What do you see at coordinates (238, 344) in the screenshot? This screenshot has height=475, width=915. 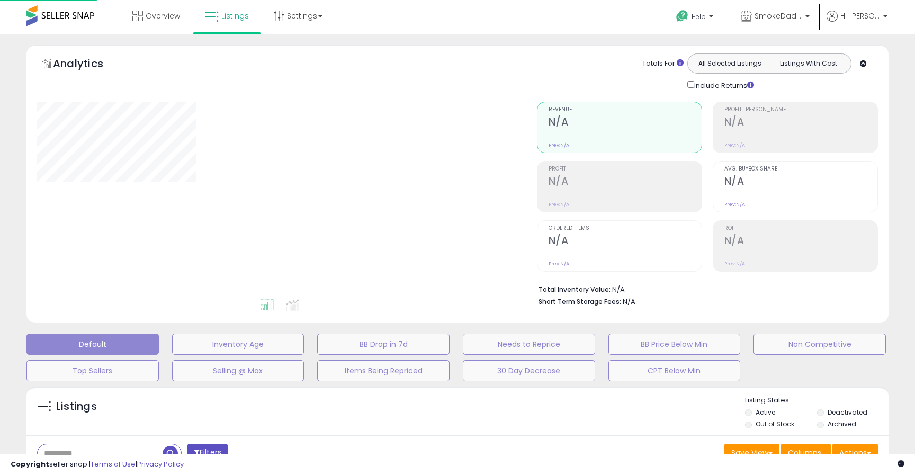 I see `button: Inventory Age` at bounding box center [238, 344].